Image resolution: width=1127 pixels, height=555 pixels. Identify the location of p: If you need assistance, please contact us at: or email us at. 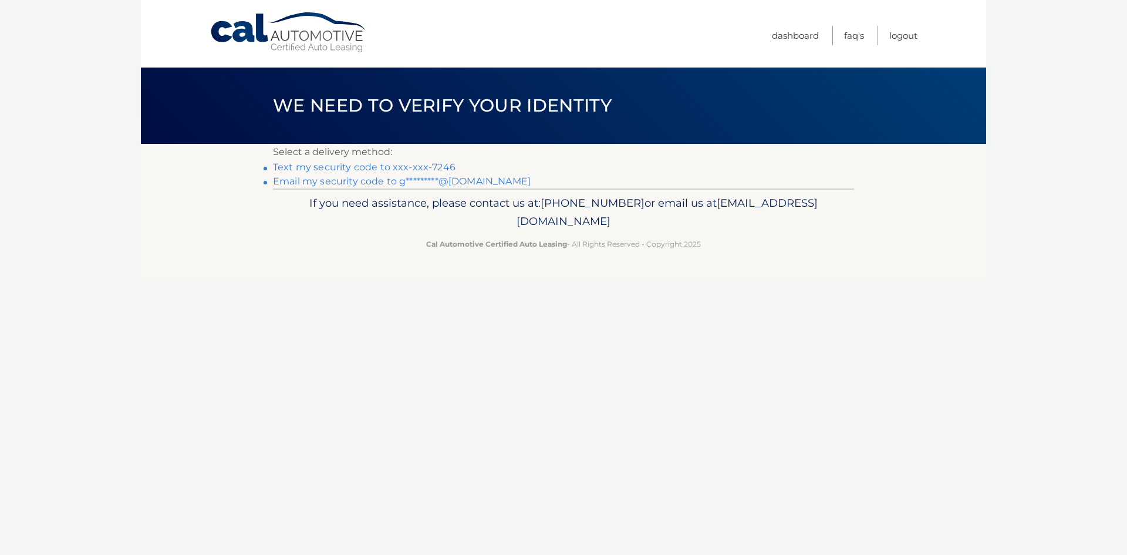
(563, 212).